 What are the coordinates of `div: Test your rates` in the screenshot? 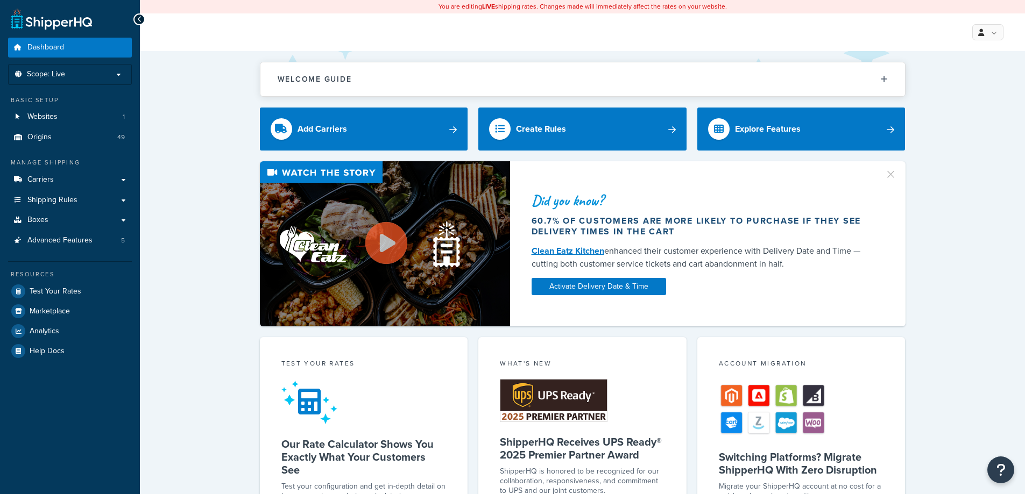 It's located at (364, 365).